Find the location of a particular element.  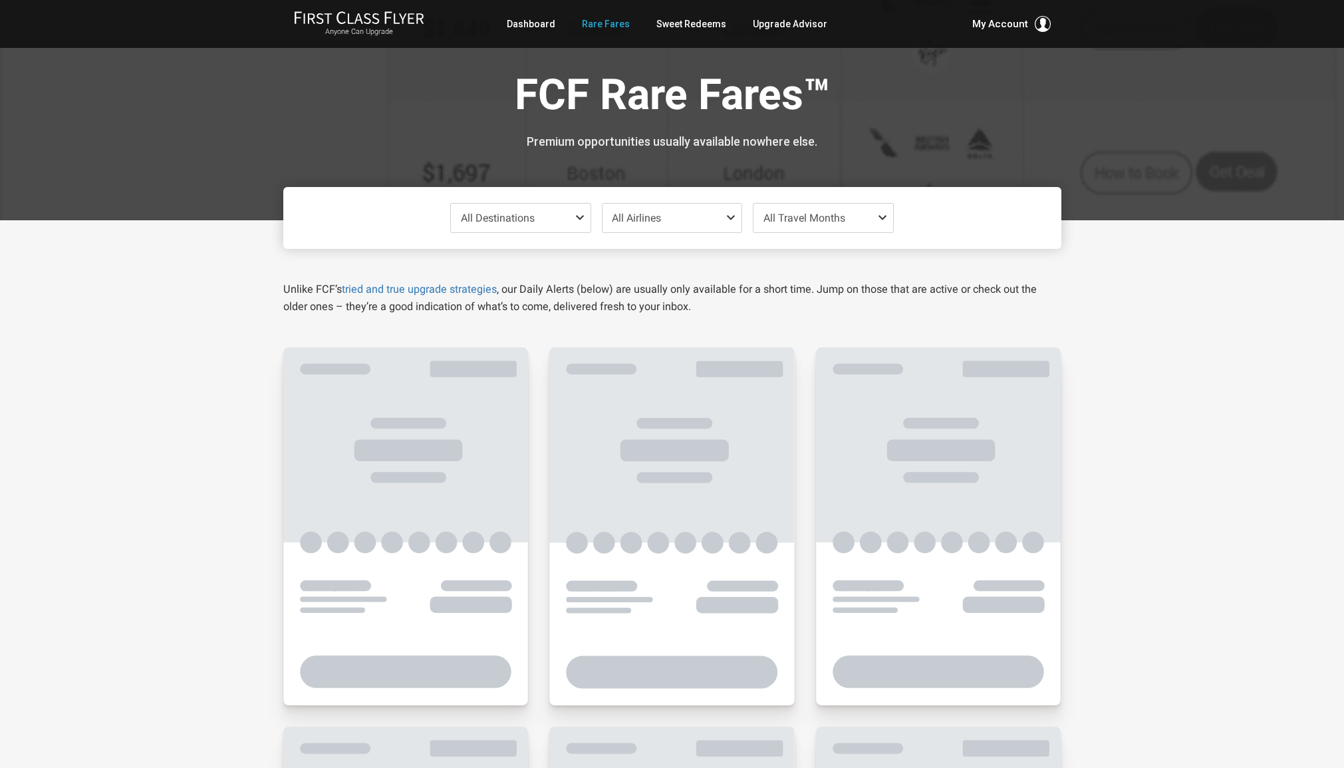

h1: FCF Rare Fares™ is located at coordinates (672, 97).